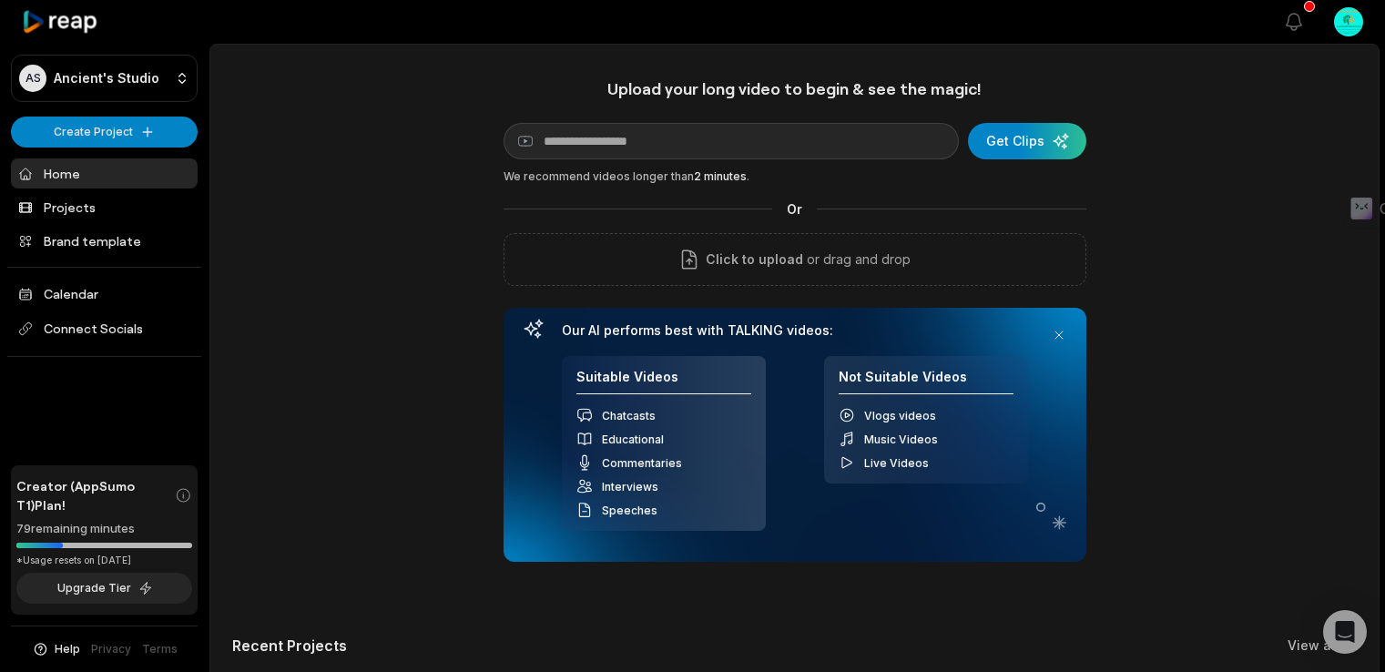  Describe the element at coordinates (795, 330) in the screenshot. I see `h3: Our AI performs best with TALKING videos:` at that location.